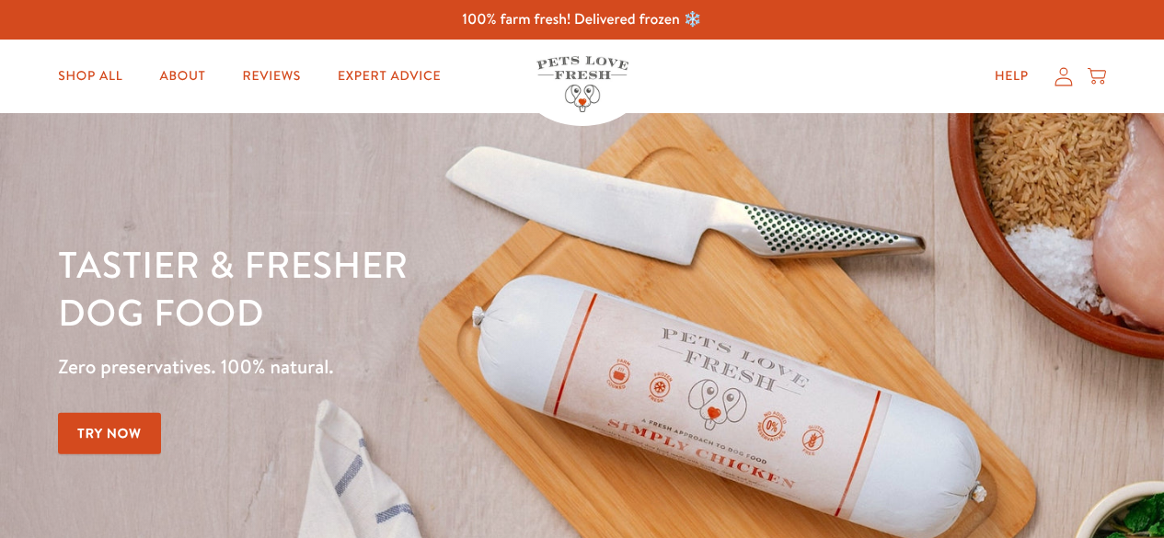 The image size is (1164, 538). Describe the element at coordinates (1011, 76) in the screenshot. I see `a: Help` at that location.